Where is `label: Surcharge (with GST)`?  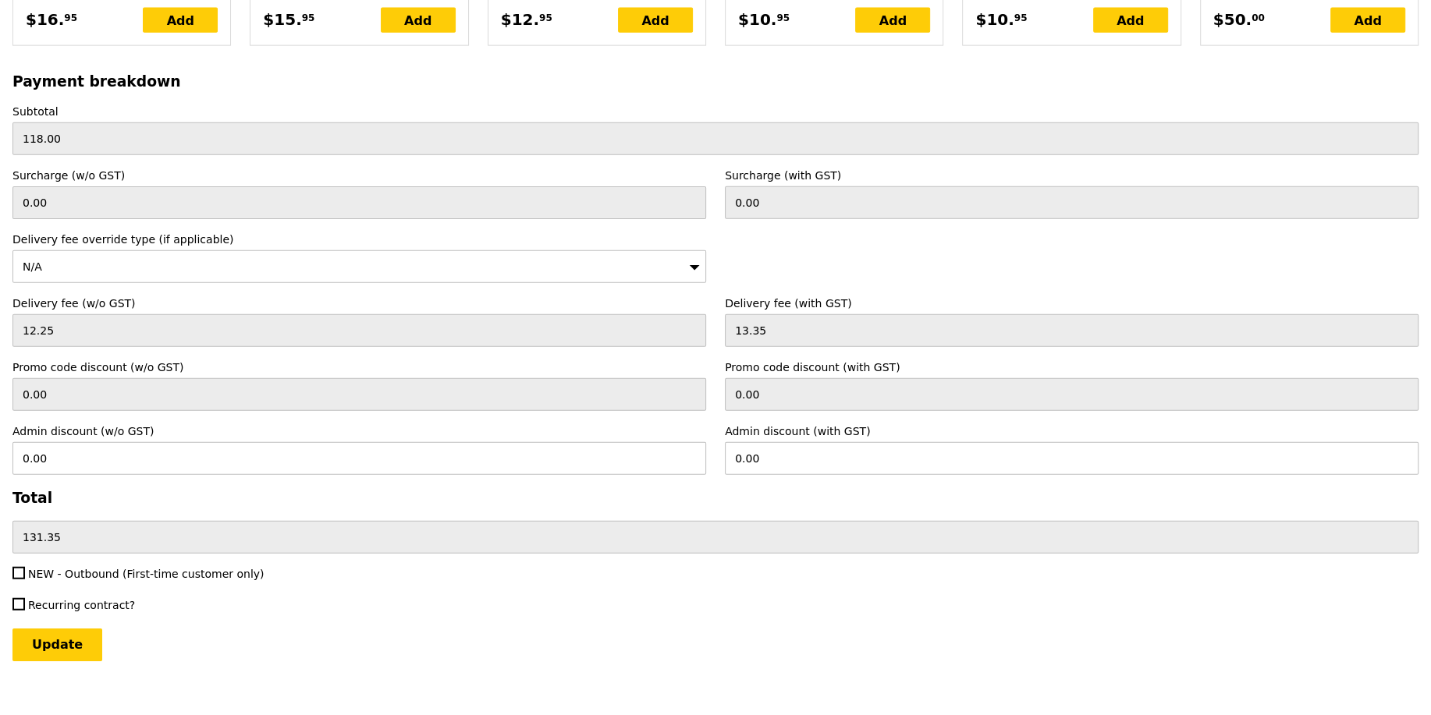 label: Surcharge (with GST) is located at coordinates (1071, 176).